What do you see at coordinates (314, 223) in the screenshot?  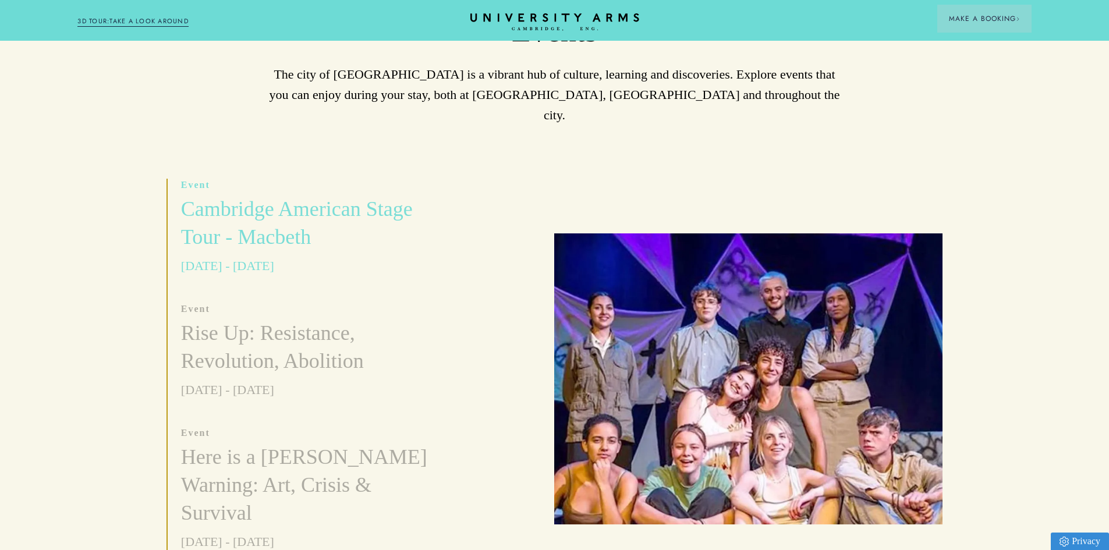 I see `h3: Cambridge American Stage Tour - Macbeth` at bounding box center [314, 223].